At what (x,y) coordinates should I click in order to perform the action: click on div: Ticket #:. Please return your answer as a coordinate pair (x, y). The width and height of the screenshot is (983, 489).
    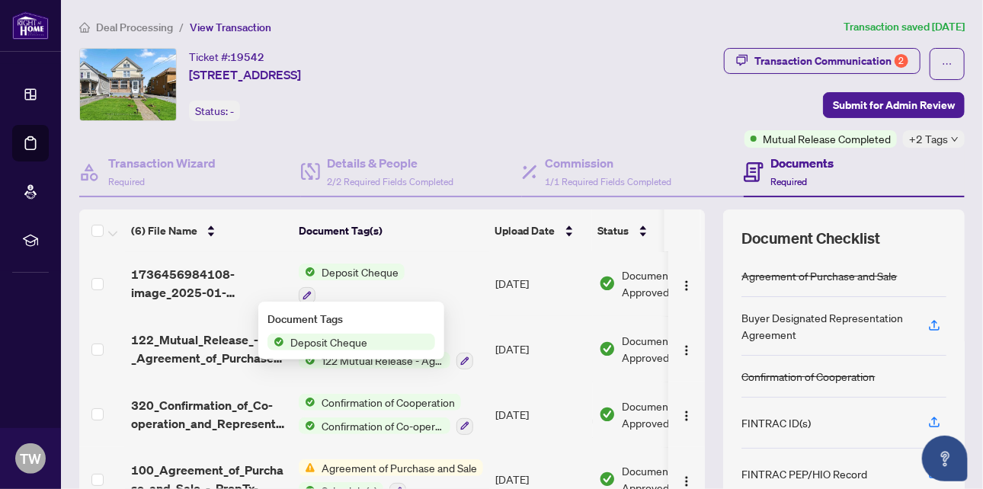
    Looking at the image, I should click on (226, 56).